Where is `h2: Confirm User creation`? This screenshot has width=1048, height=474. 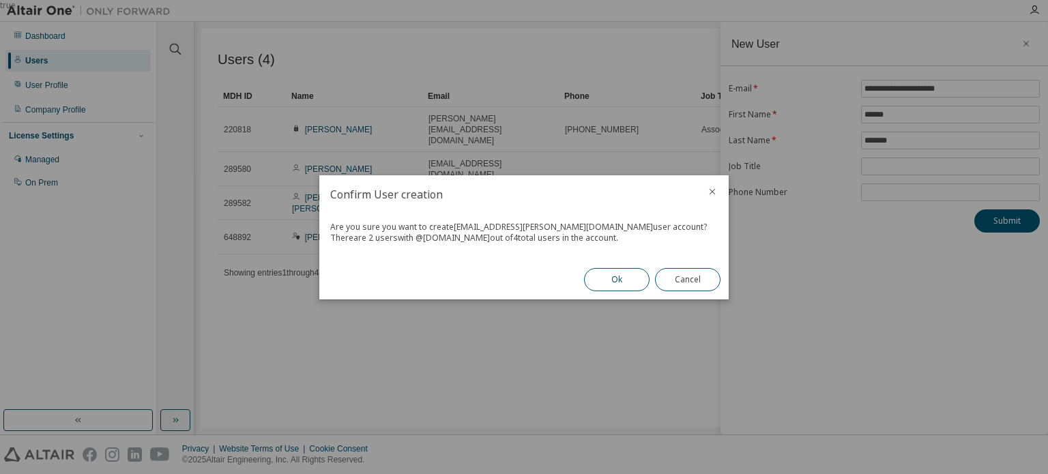
h2: Confirm User creation is located at coordinates (508, 194).